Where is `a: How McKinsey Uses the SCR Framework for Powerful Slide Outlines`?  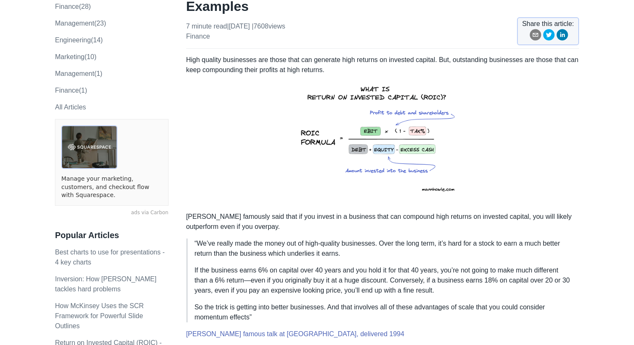 a: How McKinsey Uses the SCR Framework for Powerful Slide Outlines is located at coordinates (99, 316).